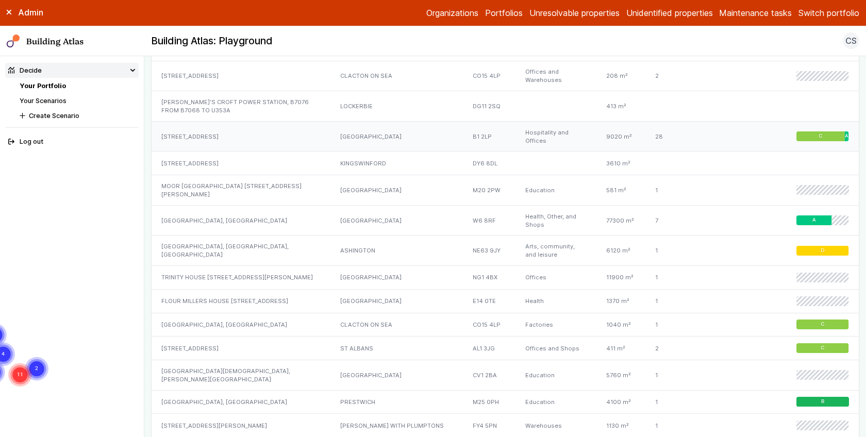 Image resolution: width=866 pixels, height=437 pixels. What do you see at coordinates (621, 301) in the screenshot?
I see `div: 1370 m²` at bounding box center [621, 301].